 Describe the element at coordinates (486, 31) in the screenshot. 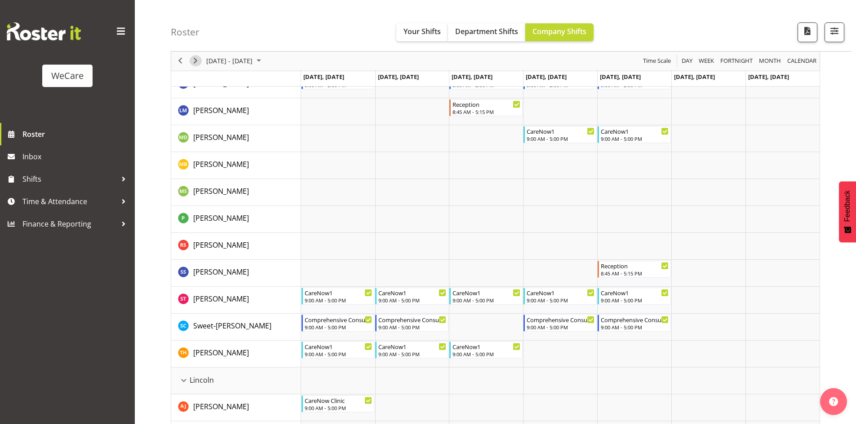

I see `span: Department Shifts` at that location.